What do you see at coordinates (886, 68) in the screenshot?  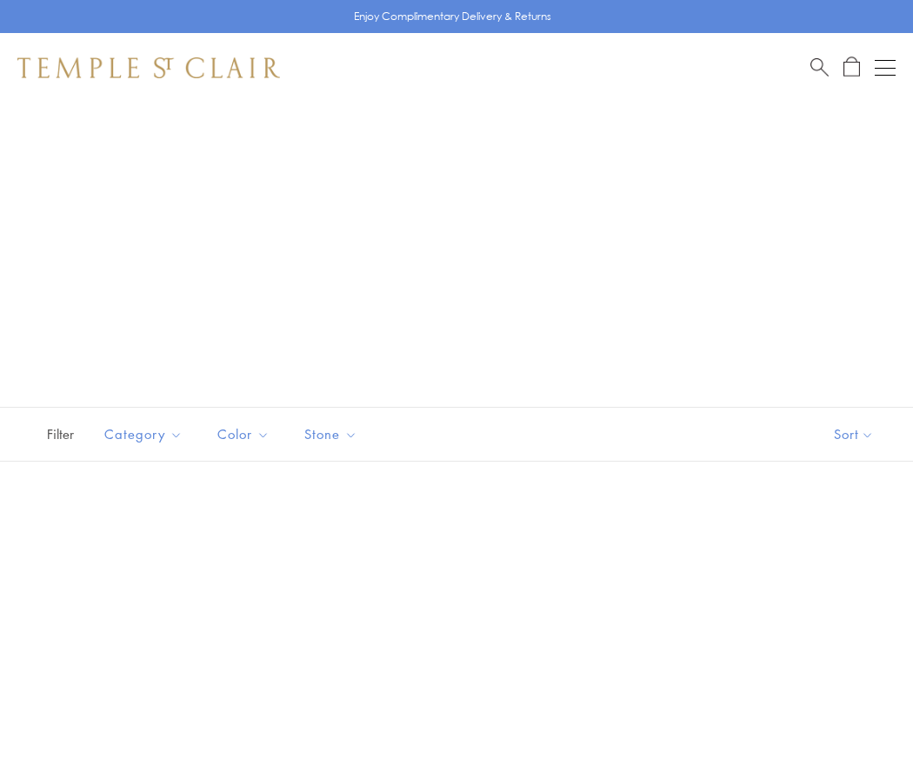 I see `button: Open navigation` at bounding box center [886, 68].